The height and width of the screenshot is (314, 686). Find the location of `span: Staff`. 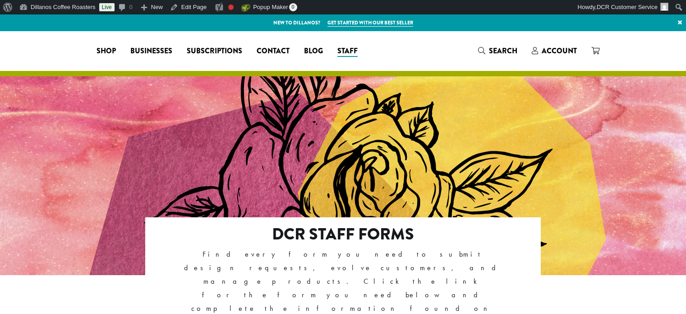

span: Staff is located at coordinates (347, 51).